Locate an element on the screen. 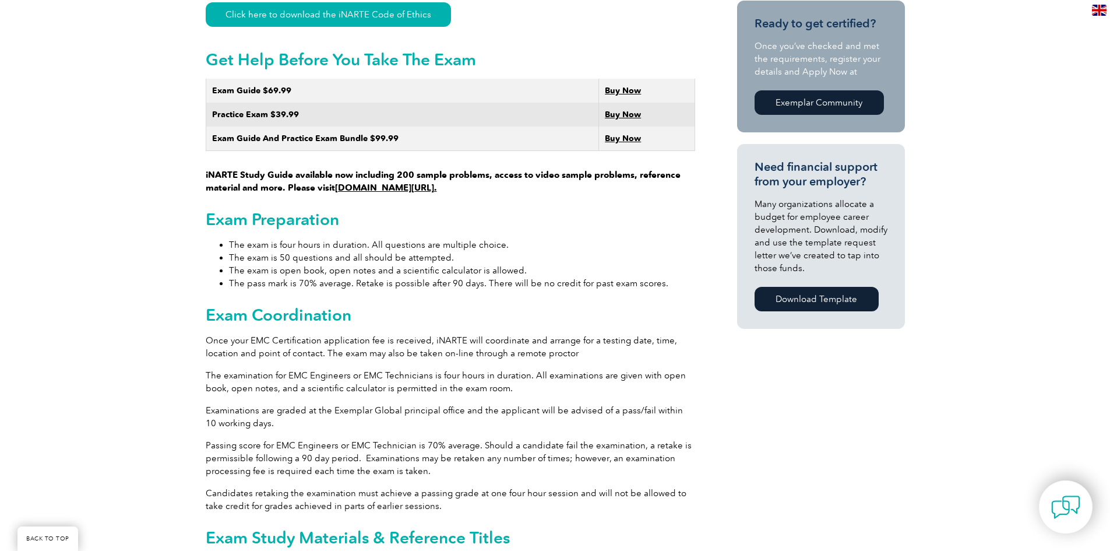  p: Many organizations allocate a budget for employee career development. Download, modify and use th... is located at coordinates (821, 236).